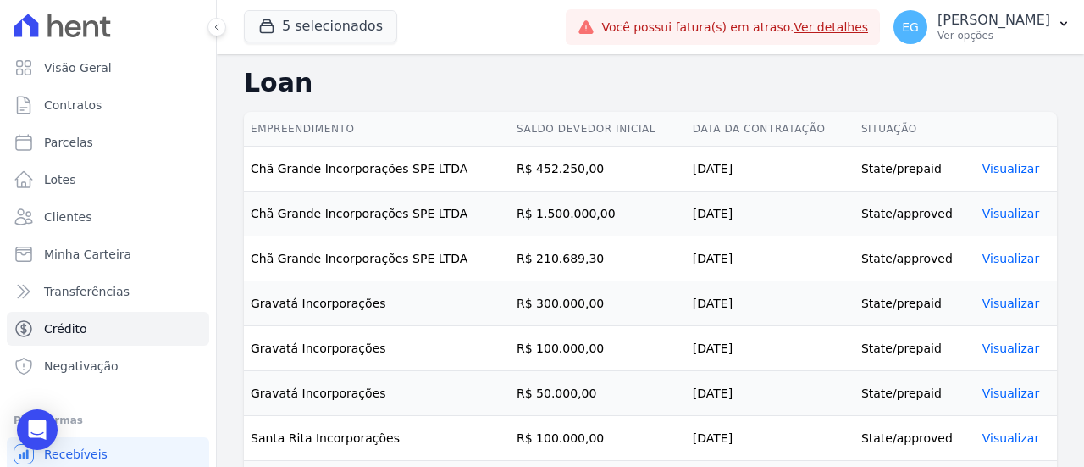  I want to click on th: Situação, so click(915, 129).